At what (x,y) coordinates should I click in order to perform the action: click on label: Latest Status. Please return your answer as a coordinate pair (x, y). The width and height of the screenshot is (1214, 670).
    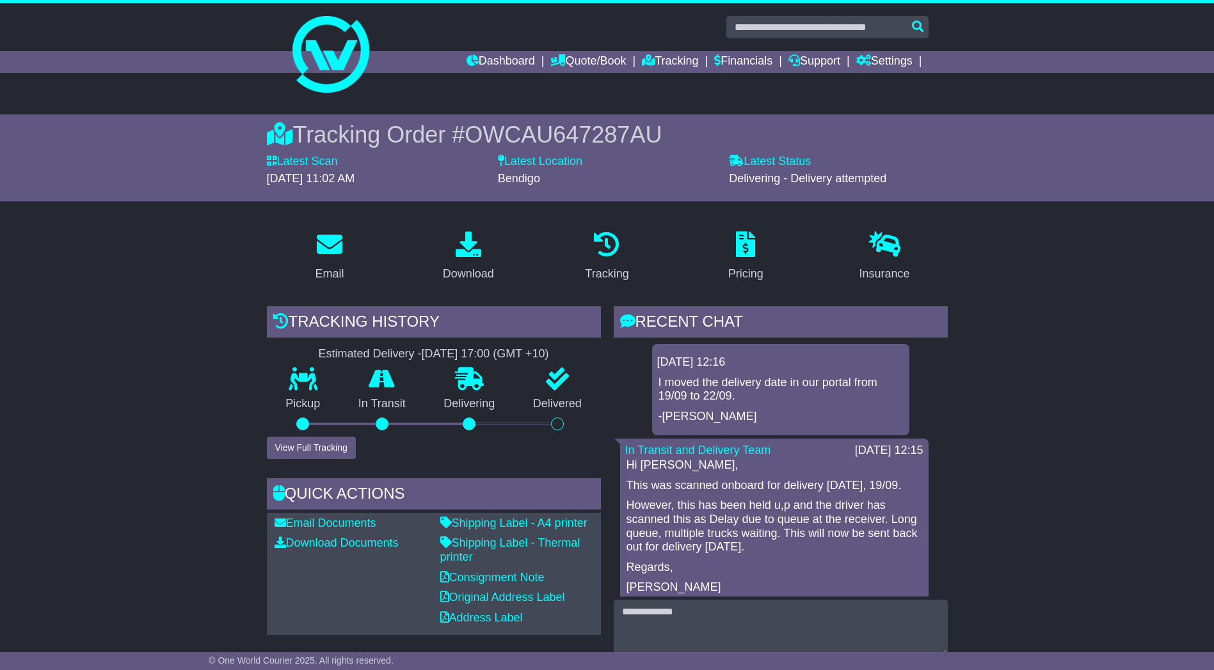
    Looking at the image, I should click on (770, 162).